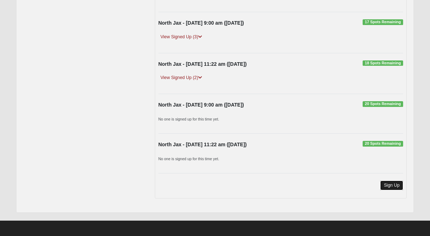 The image size is (430, 236). What do you see at coordinates (392, 186) in the screenshot?
I see `a: Sign Up` at bounding box center [392, 186].